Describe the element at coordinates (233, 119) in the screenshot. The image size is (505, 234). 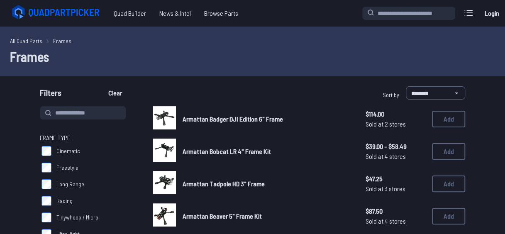
I see `span: Armattan Badger DJI Edition 6" Frame` at that location.